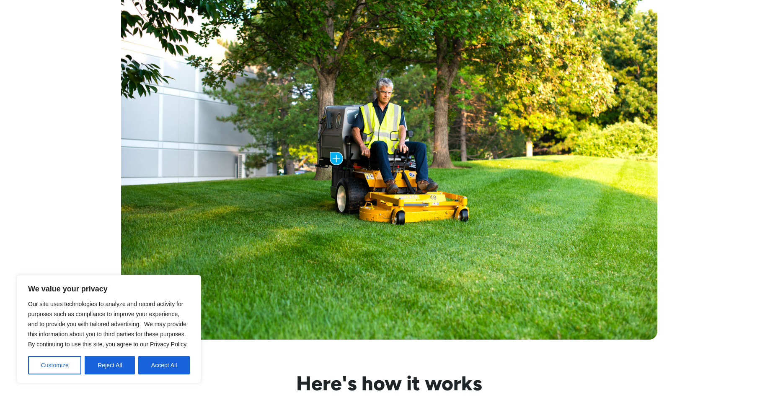 The height and width of the screenshot is (400, 778). I want to click on p: We value your privacy, so click(109, 289).